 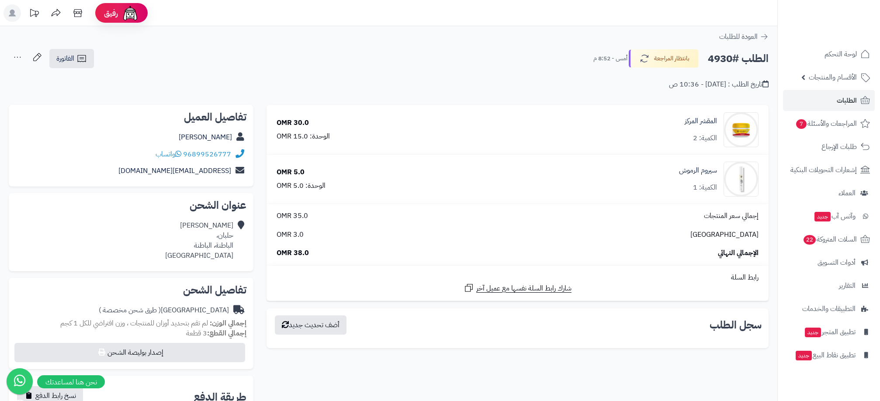 I want to click on span: الإجمالي النهائي, so click(x=738, y=253).